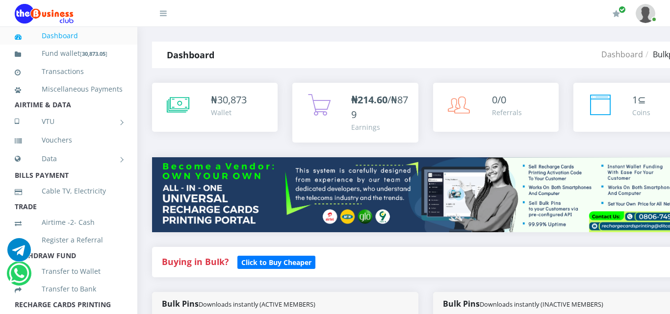 This screenshot has width=670, height=314. Describe the element at coordinates (69, 191) in the screenshot. I see `a: Cable TV, Electricity` at that location.